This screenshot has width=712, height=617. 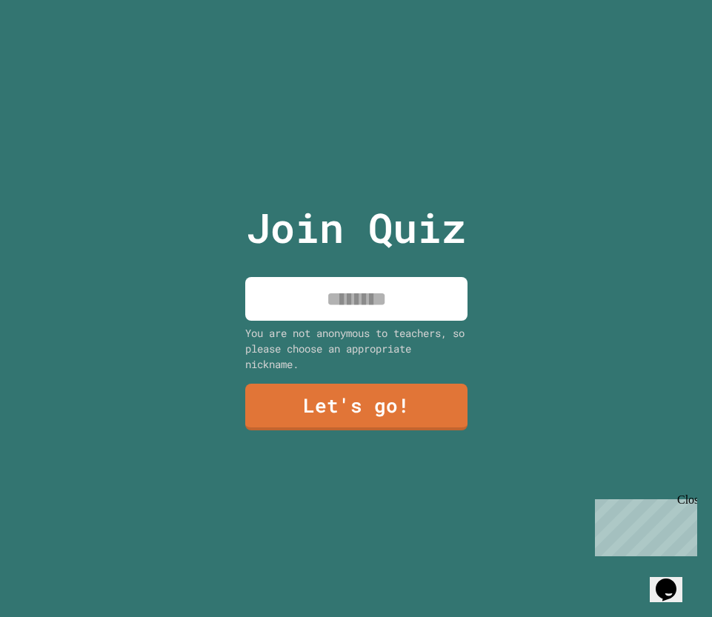 I want to click on div: Chat with us now!Close, so click(x=54, y=50).